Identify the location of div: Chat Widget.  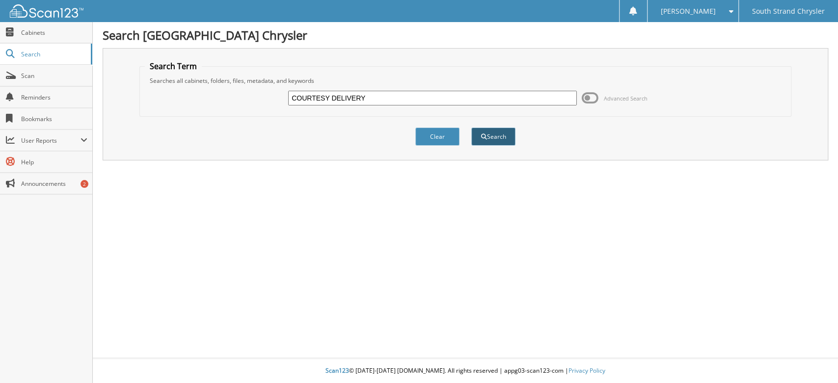
(813, 360).